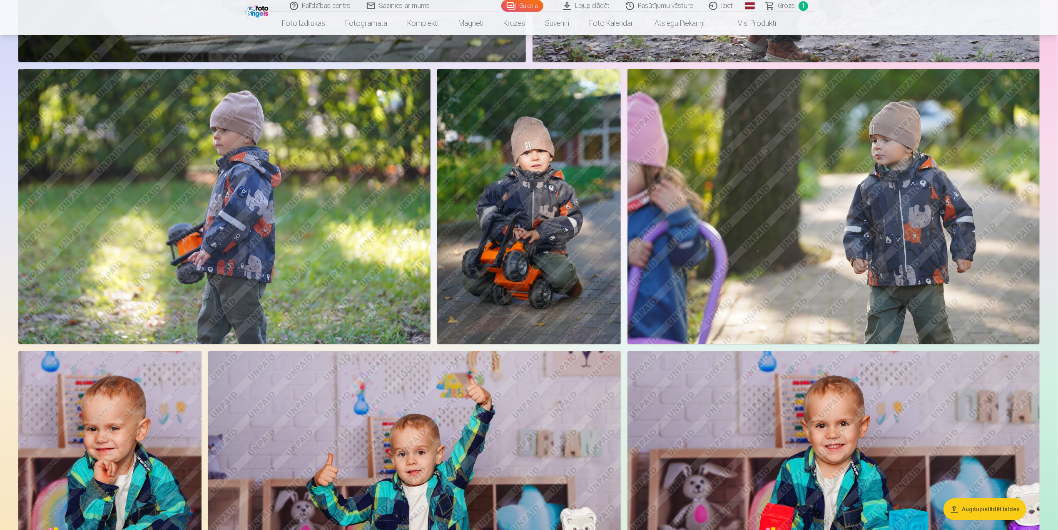 This screenshot has width=1058, height=530. What do you see at coordinates (803, 6) in the screenshot?
I see `span: 1` at bounding box center [803, 6].